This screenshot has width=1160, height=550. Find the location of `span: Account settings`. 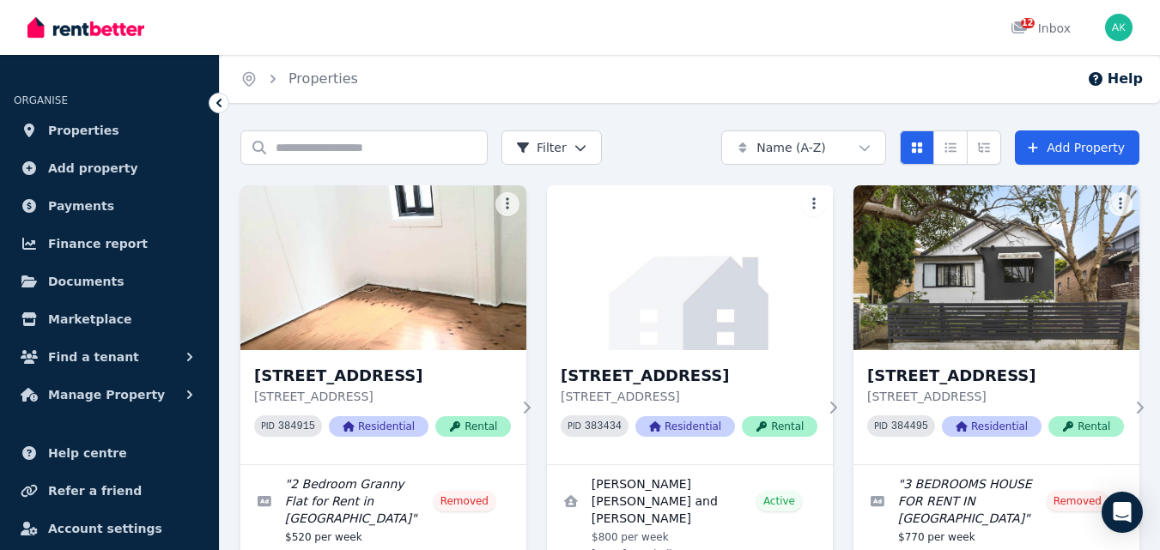

span: Account settings is located at coordinates (105, 529).